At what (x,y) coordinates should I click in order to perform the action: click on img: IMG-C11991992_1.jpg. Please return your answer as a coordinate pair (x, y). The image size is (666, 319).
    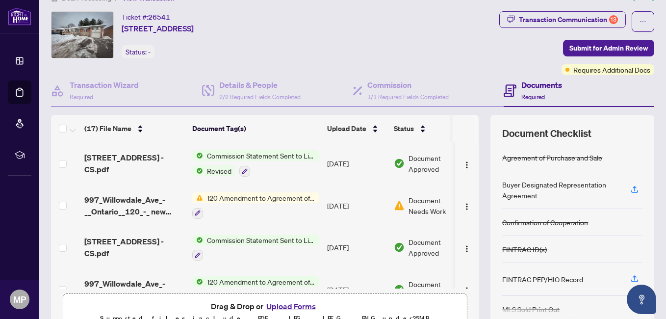
    Looking at the image, I should click on (82, 35).